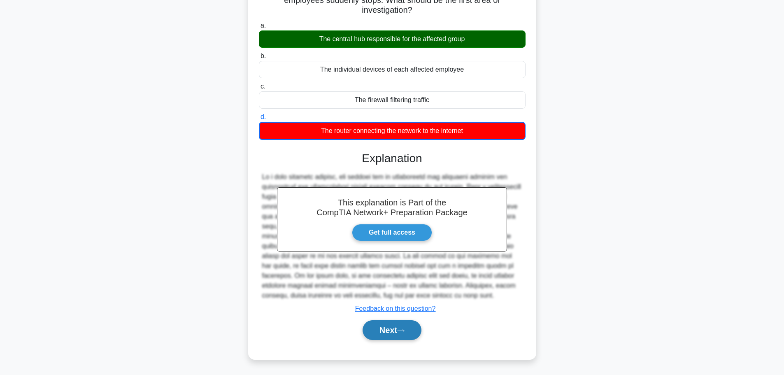 The image size is (784, 375). Describe the element at coordinates (392, 159) in the screenshot. I see `h3: Explanation` at that location.